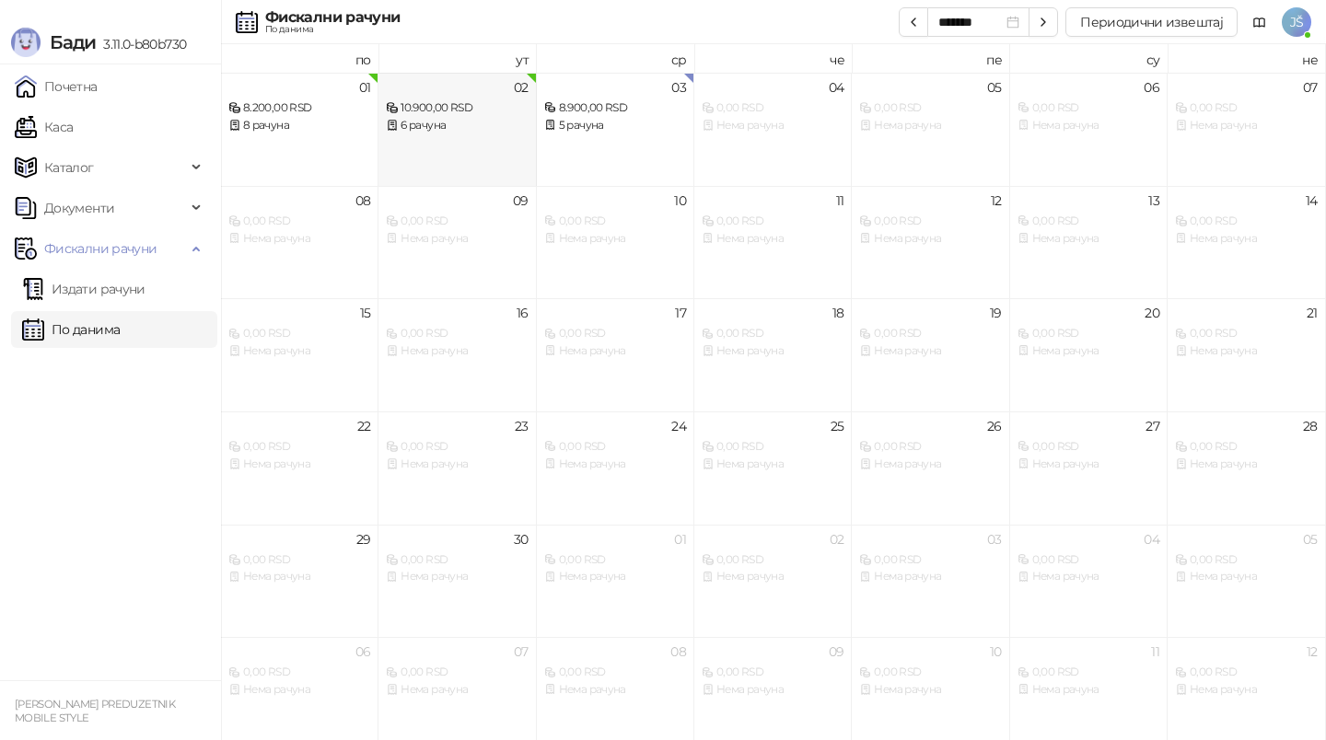 This screenshot has width=1326, height=740. I want to click on th: ср, so click(615, 58).